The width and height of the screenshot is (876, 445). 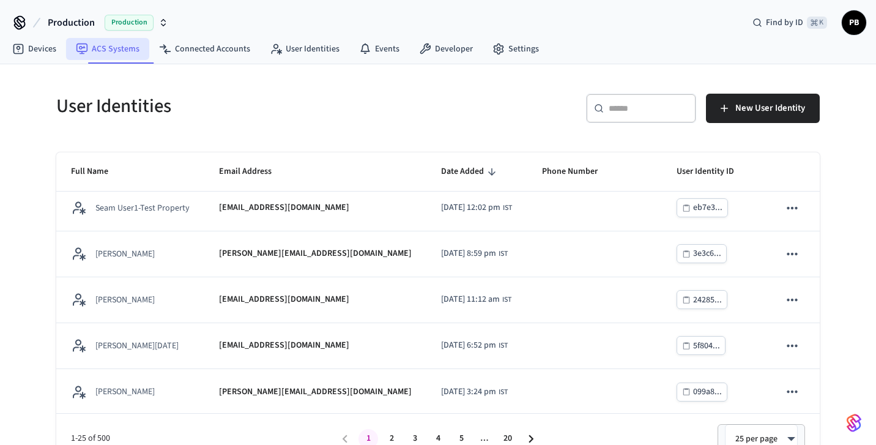 I want to click on div: 099a8..., so click(x=707, y=391).